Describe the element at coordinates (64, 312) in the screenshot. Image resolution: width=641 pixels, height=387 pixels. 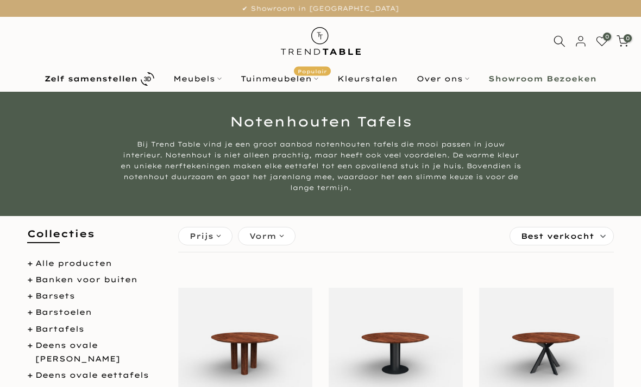
I see `a: Barstoelen` at that location.